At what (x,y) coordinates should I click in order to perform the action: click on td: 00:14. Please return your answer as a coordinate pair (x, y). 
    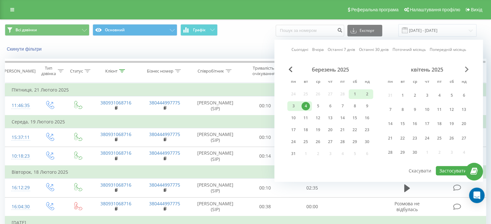
    Looking at the image, I should click on (265, 156).